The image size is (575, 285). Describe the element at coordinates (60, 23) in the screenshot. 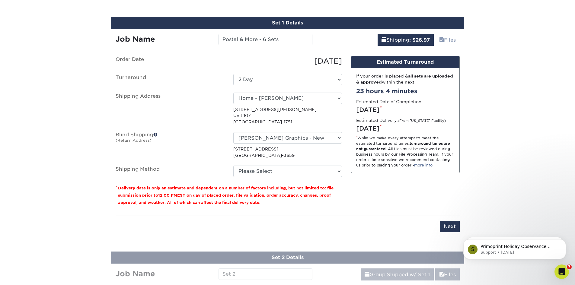

I see `div: message notification from Support, 15w ago. Primoprint Holiday Observance Please note that our cu...` at that location.